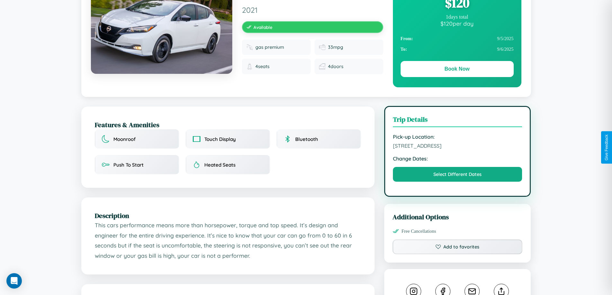 The height and width of the screenshot is (295, 612). I want to click on span: Free Cancellations, so click(419, 231).